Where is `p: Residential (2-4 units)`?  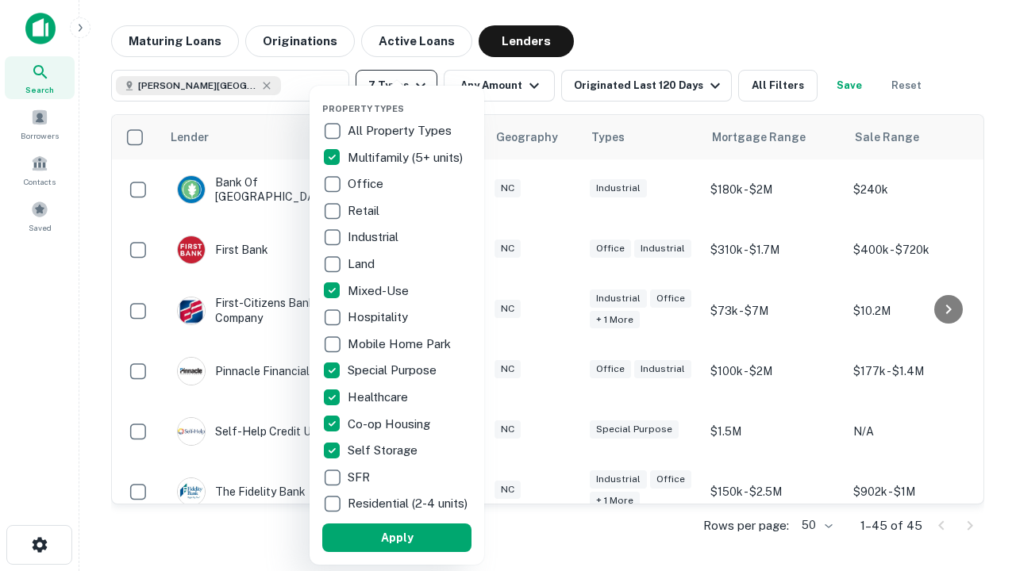 p: Residential (2-4 units) is located at coordinates (409, 504).